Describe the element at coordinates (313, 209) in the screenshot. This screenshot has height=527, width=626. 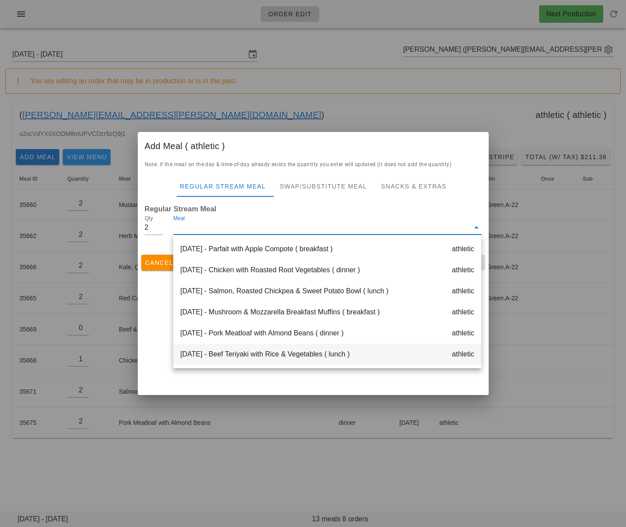
I see `h3: Regular Stream Meal` at that location.